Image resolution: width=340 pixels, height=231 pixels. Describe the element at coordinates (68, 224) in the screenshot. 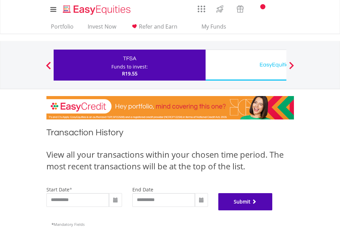

I see `span: Mandatory Fields` at that location.